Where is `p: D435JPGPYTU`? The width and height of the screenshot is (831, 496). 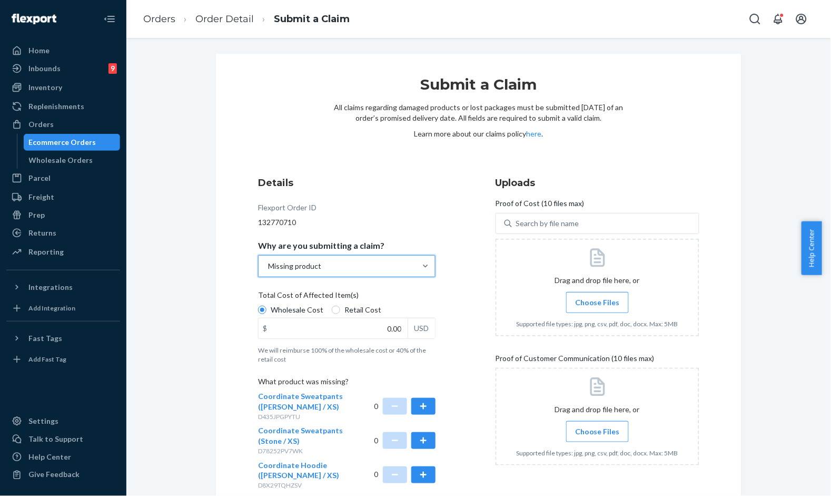
p: D435JPGPYTU is located at coordinates (302, 416).